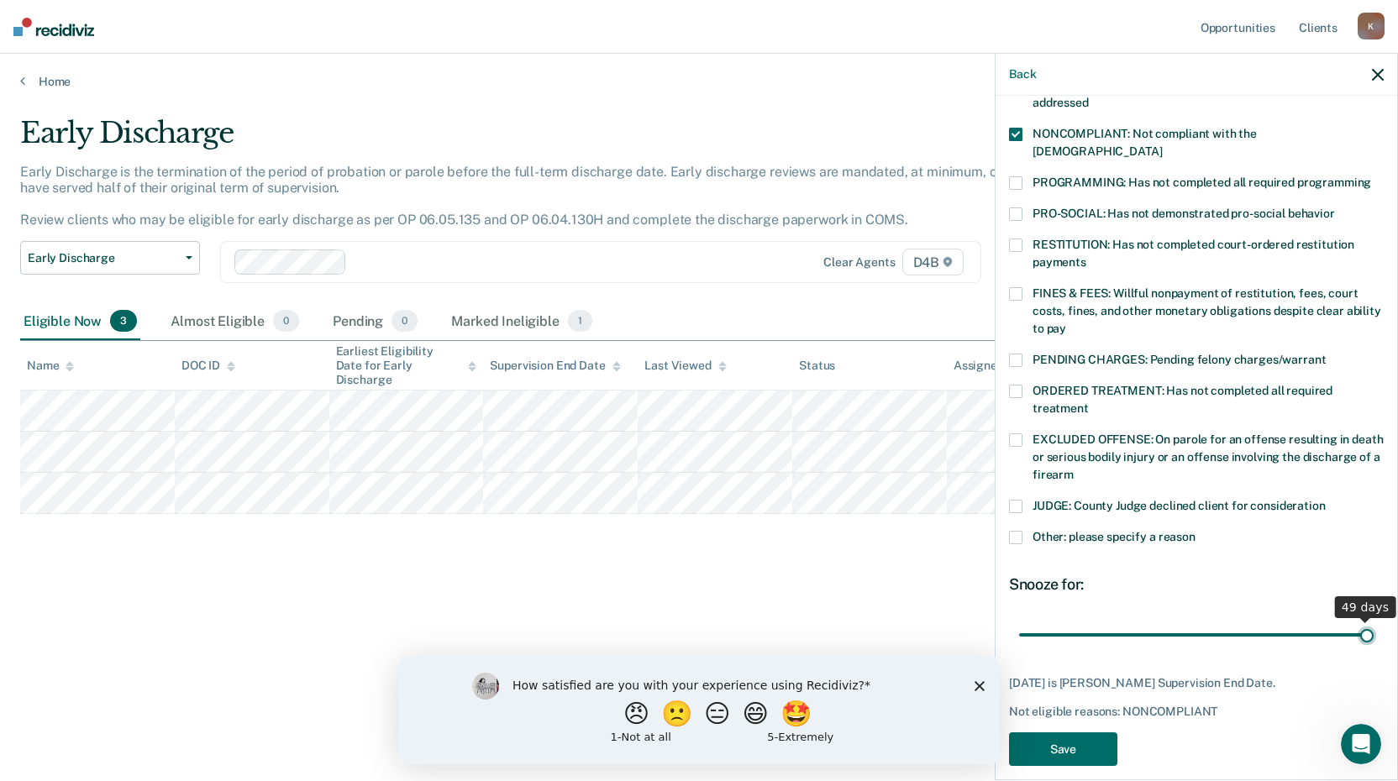 Image resolution: width=1398 pixels, height=781 pixels. I want to click on span: D4B, so click(933, 262).